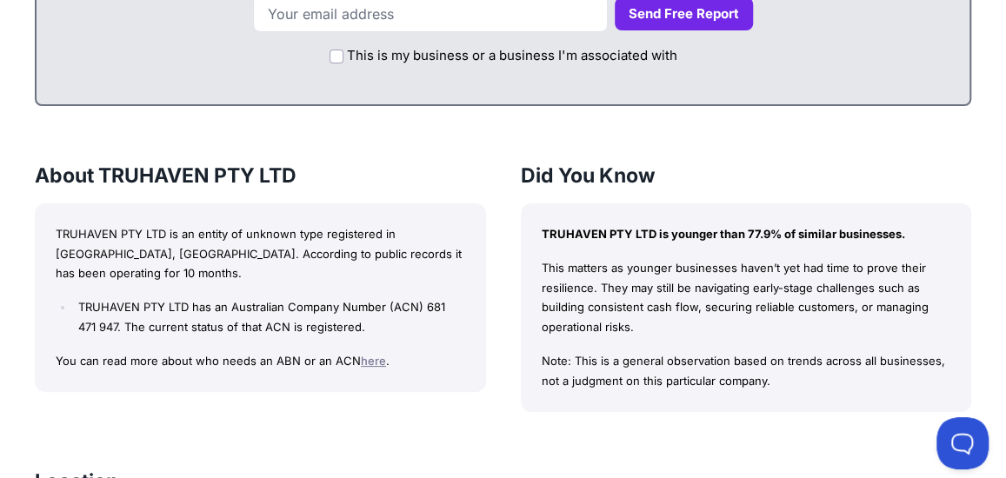 This screenshot has height=478, width=1006. I want to click on p: Note: This is a general observation based on trends across all businesses, not a judgment on this..., so click(746, 371).